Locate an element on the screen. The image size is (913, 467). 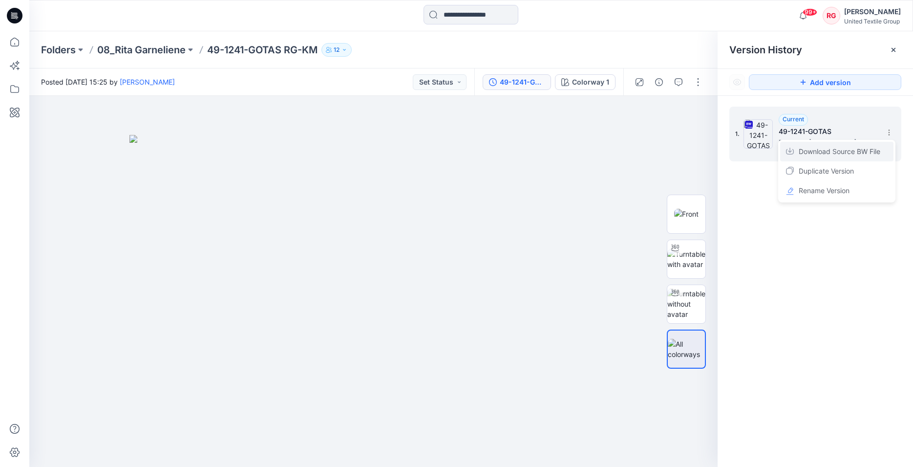
a: Folders is located at coordinates (58, 50).